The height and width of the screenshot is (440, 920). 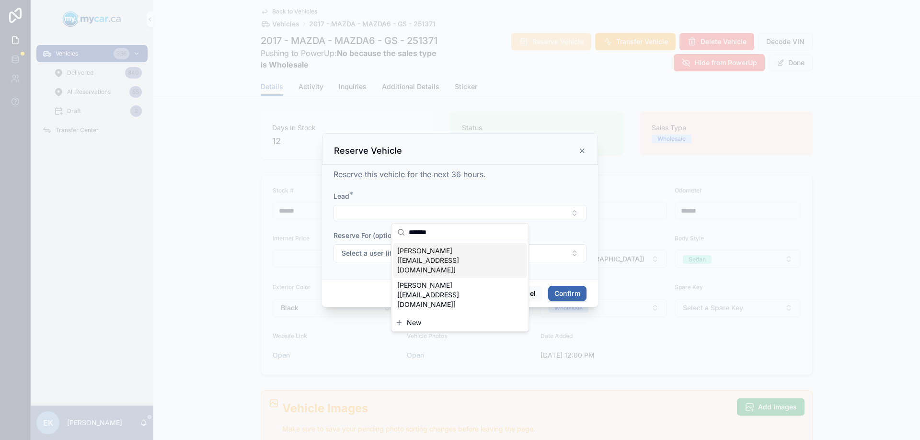 What do you see at coordinates (369, 235) in the screenshot?
I see `span: Reserve For (optional)` at bounding box center [369, 235].